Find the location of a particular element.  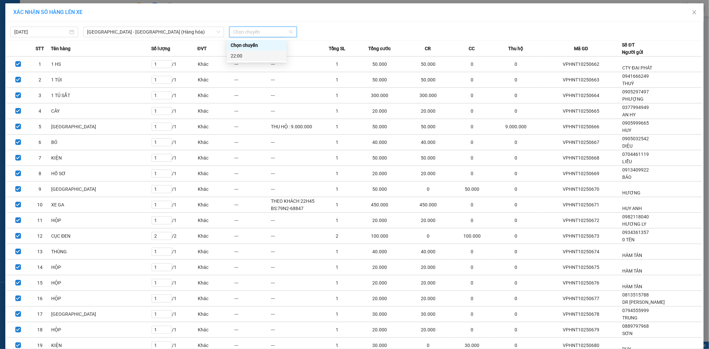

td: VPHNT10250663 is located at coordinates (581, 80).